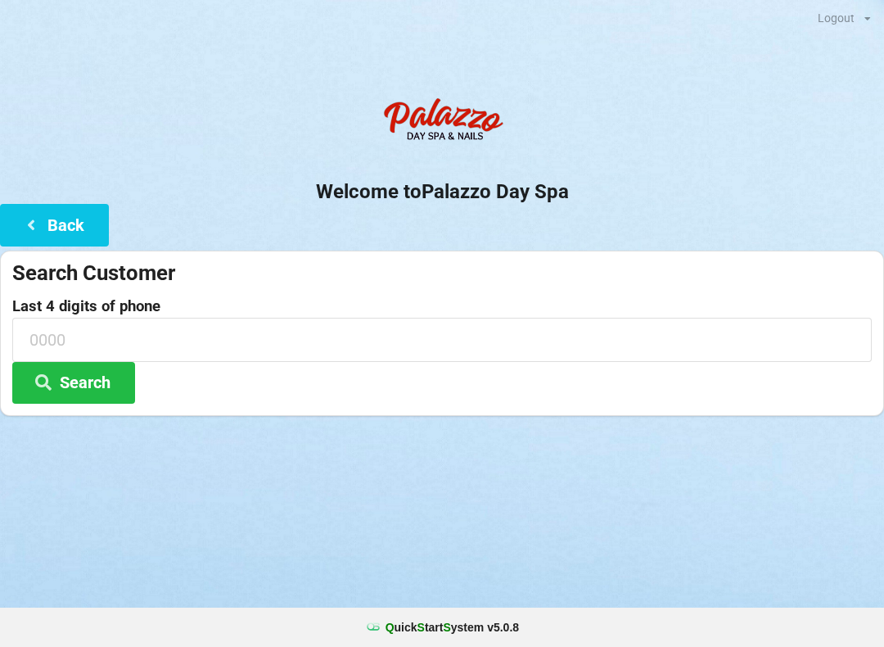 This screenshot has height=647, width=884. What do you see at coordinates (390, 627) in the screenshot?
I see `span: Q` at bounding box center [390, 627].